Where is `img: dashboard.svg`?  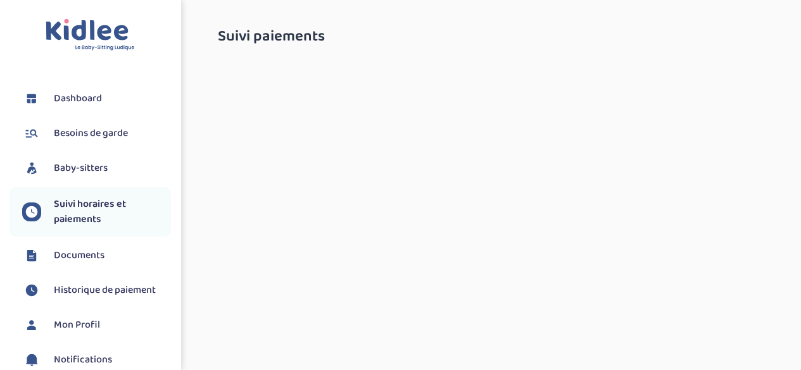 img: dashboard.svg is located at coordinates (32, 99).